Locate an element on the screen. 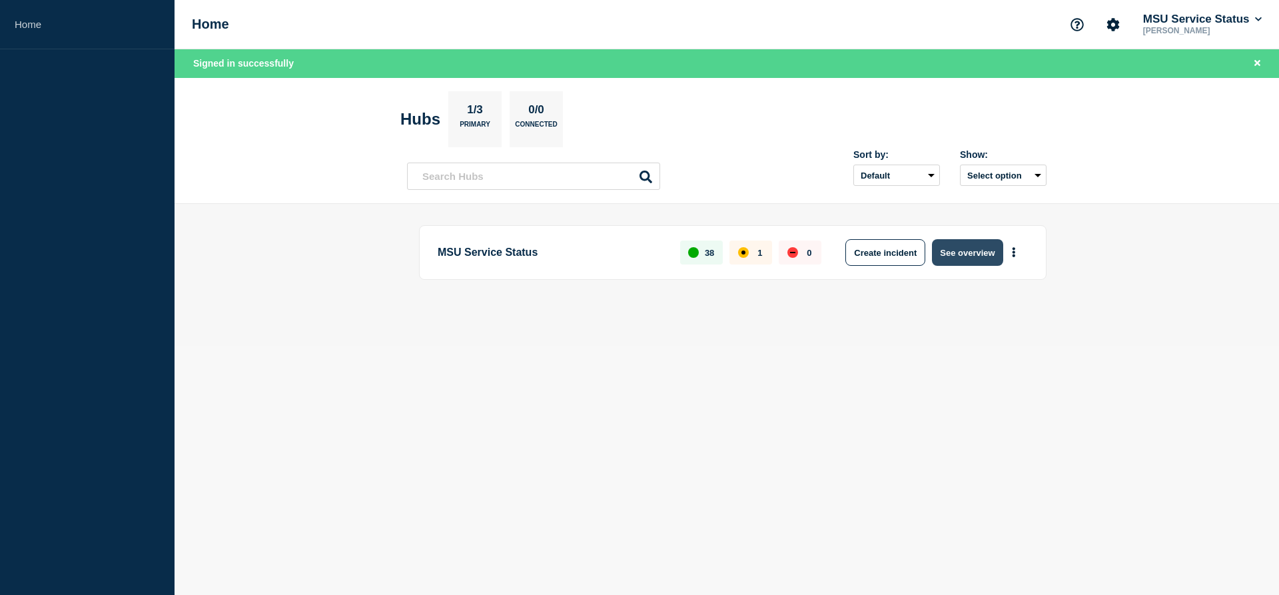 The height and width of the screenshot is (595, 1279). p: 1 is located at coordinates (759, 252).